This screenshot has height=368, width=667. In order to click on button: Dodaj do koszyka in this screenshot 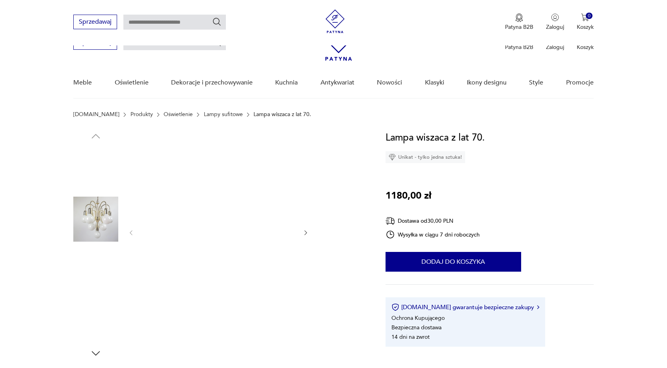, I will do `click(454, 262)`.